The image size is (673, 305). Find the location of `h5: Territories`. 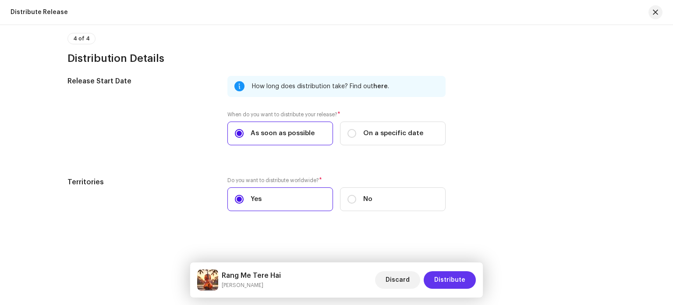

h5: Territories is located at coordinates (140, 182).